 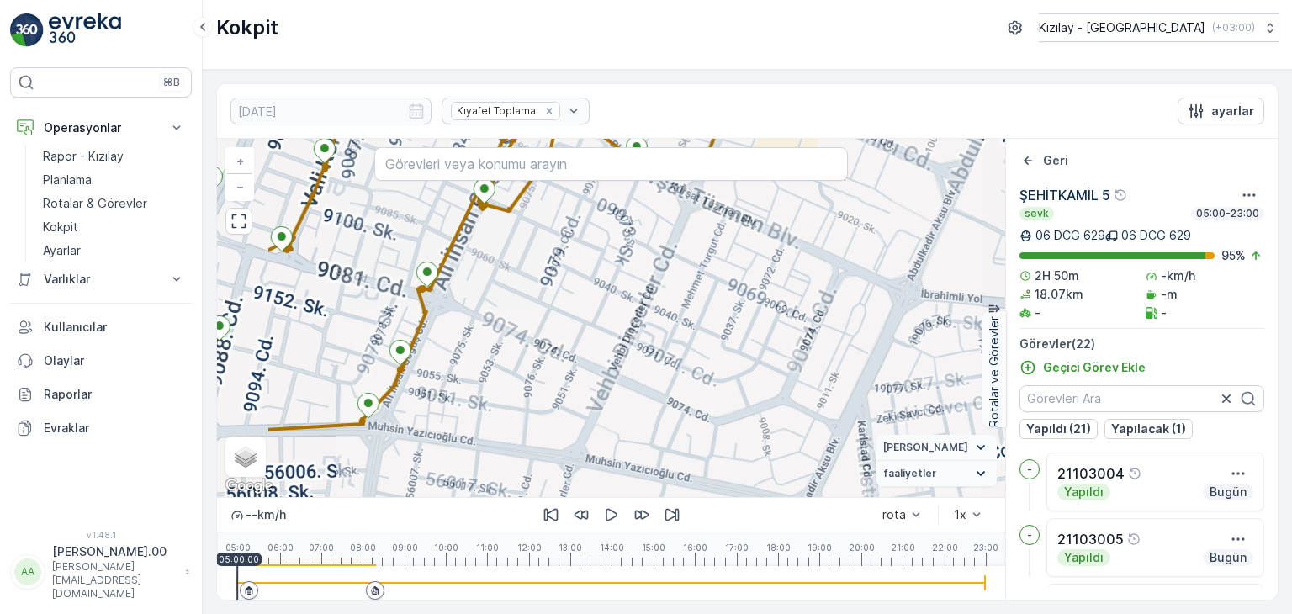 I want to click on p: Yapıldı, so click(x=1083, y=492).